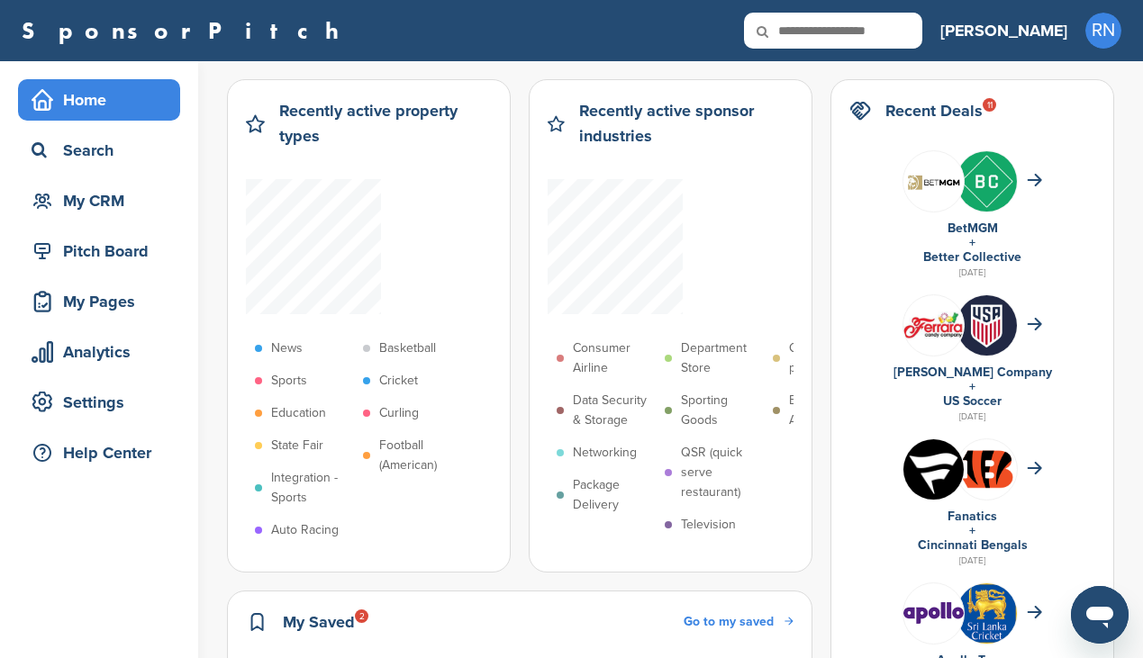 Image resolution: width=1143 pixels, height=658 pixels. Describe the element at coordinates (986, 469) in the screenshot. I see `img: Data?1415808195` at that location.